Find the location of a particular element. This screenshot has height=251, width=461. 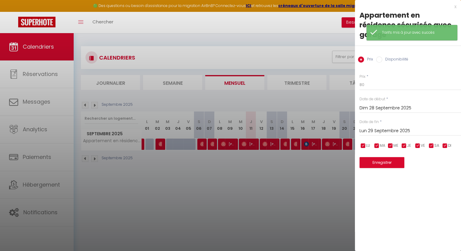

label: Disponibilité is located at coordinates (395, 60).